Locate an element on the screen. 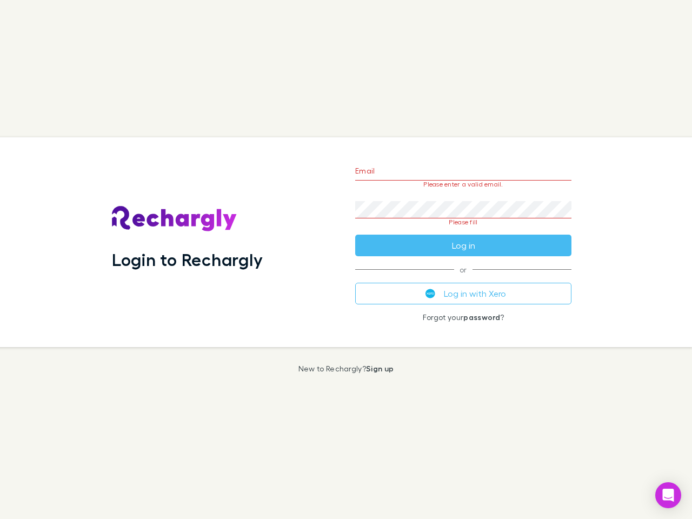 This screenshot has width=692, height=519. p: Please fill is located at coordinates (464, 222).